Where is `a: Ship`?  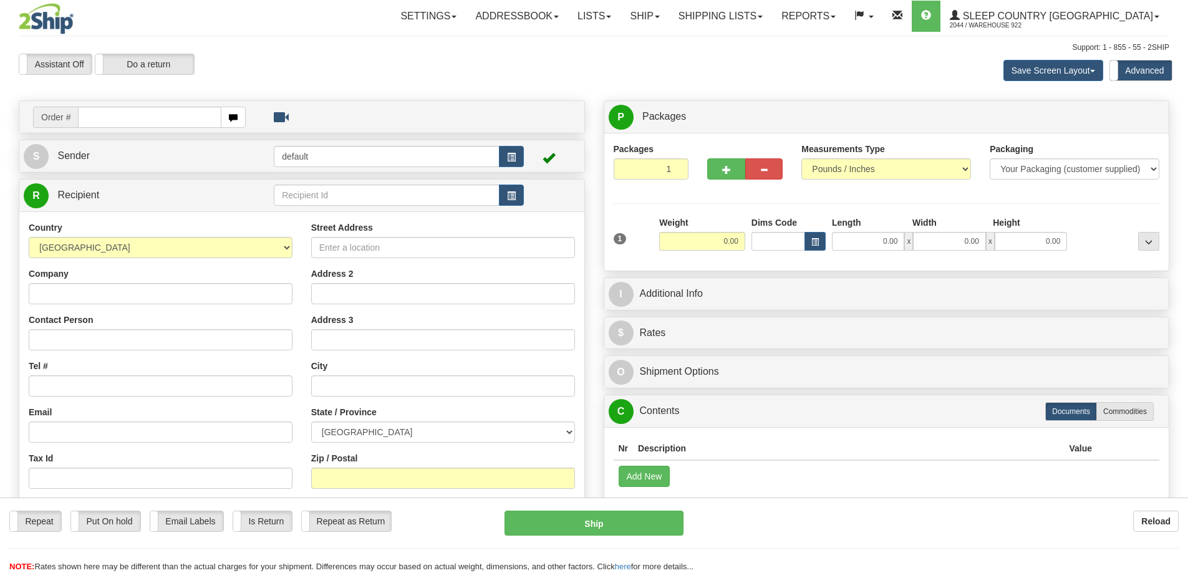
a: Ship is located at coordinates (644, 16).